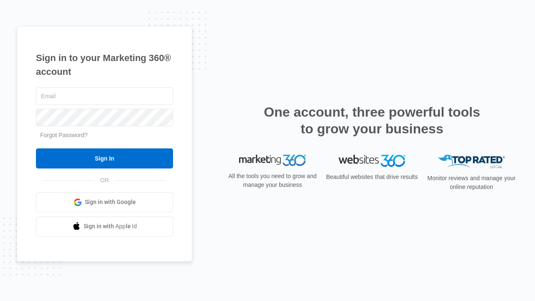  I want to click on span: OR, so click(104, 180).